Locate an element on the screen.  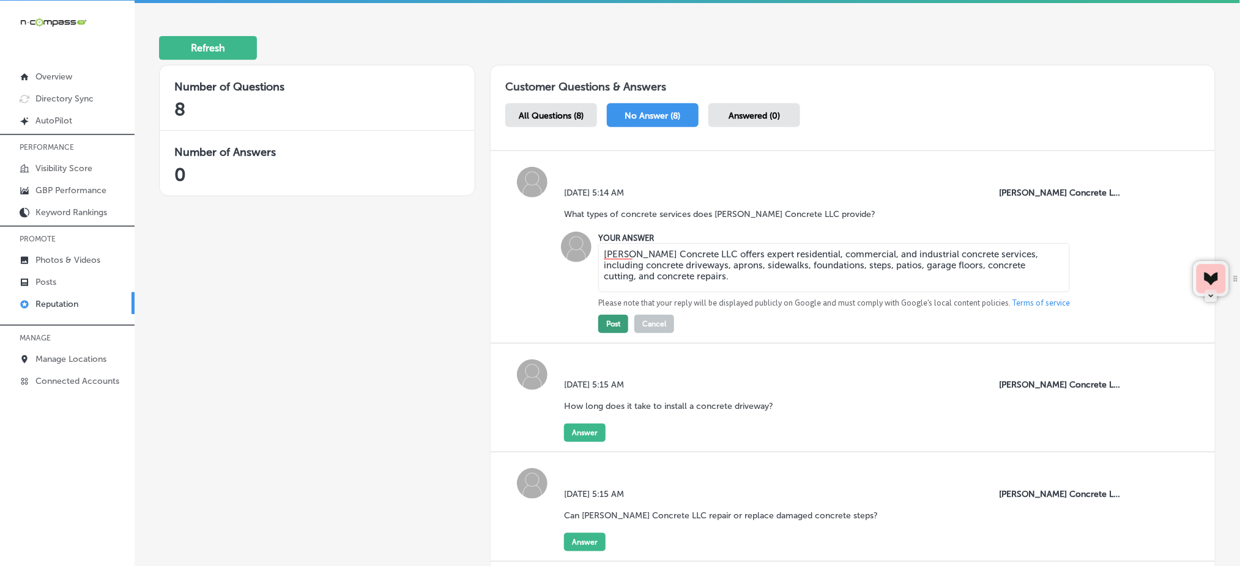
p: Manage Locations is located at coordinates (71, 359).